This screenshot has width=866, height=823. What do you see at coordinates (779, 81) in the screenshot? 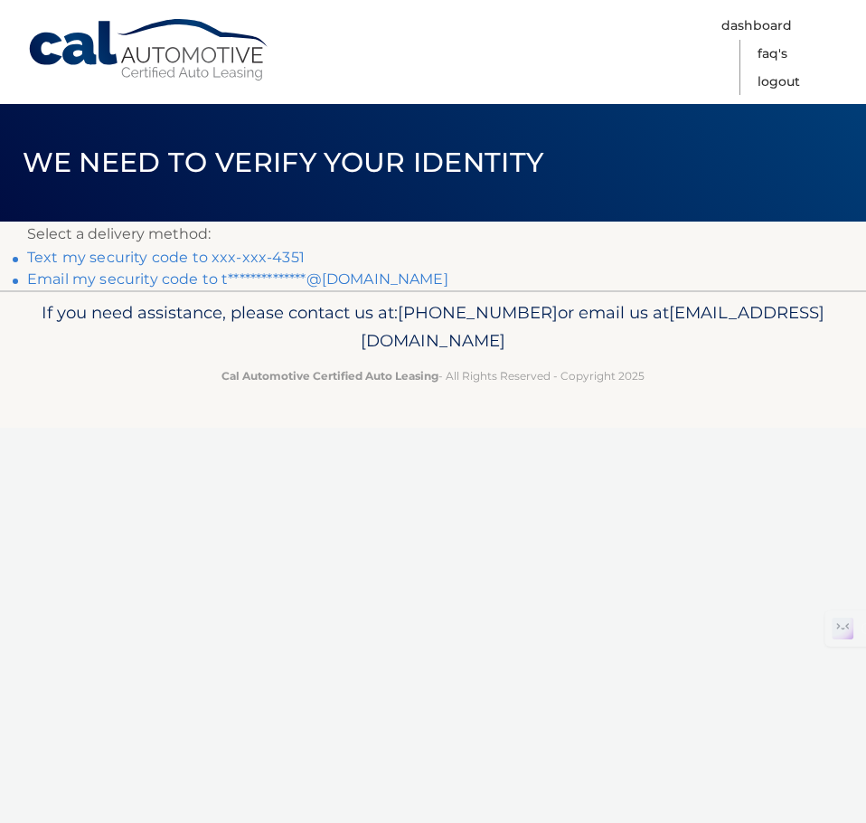
I see `a: Logout` at bounding box center [779, 81].